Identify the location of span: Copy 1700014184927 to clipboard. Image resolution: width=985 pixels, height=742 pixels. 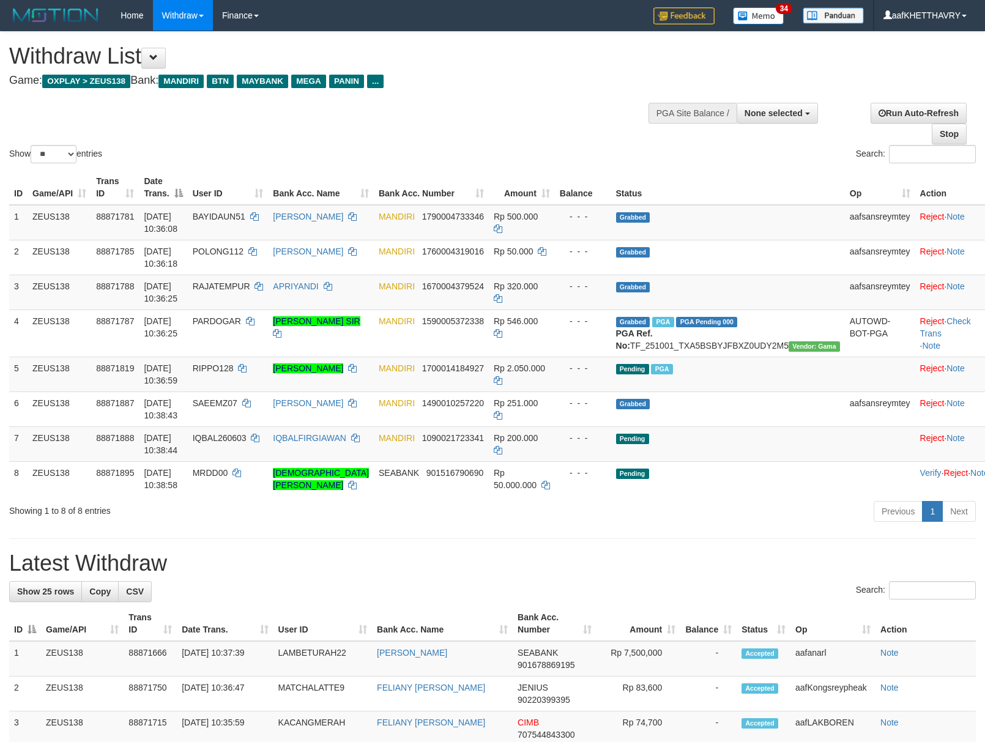
(453, 368).